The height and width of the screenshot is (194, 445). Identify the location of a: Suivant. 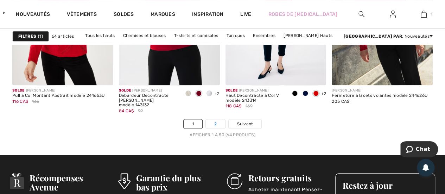
(245, 124).